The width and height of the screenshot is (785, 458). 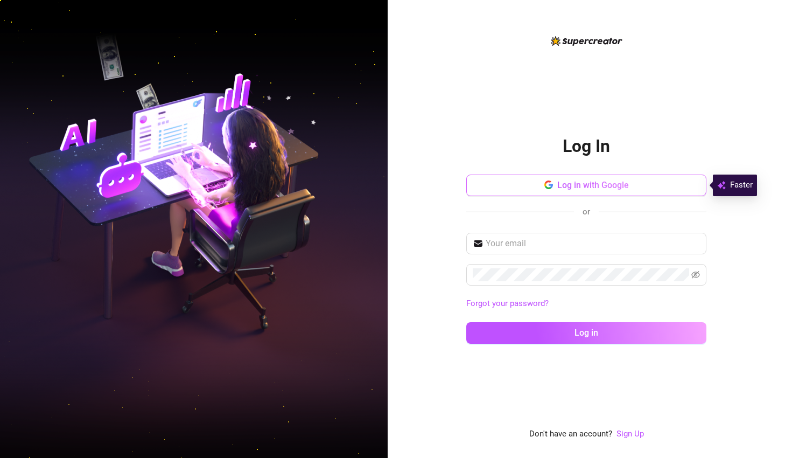 I want to click on input: Your email, so click(x=593, y=243).